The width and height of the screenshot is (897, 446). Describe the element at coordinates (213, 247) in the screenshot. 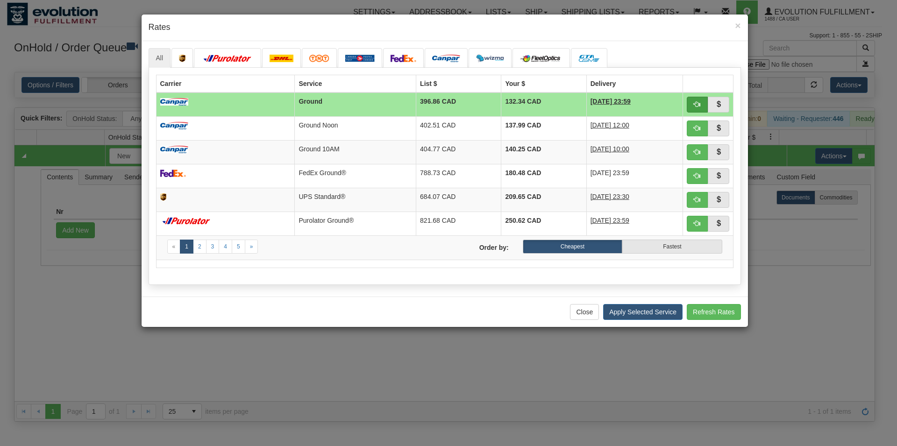

I see `a: 3` at that location.